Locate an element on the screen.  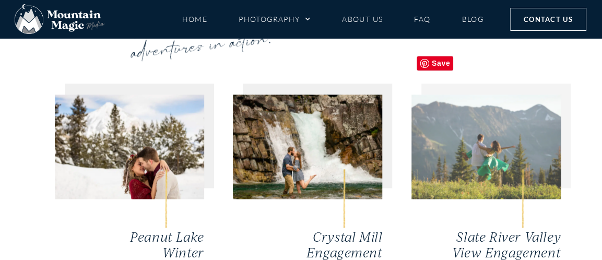
a: engaged couple, man lifting woman in a romantic twirl with green dress in one of the best places ... is located at coordinates (486, 147).